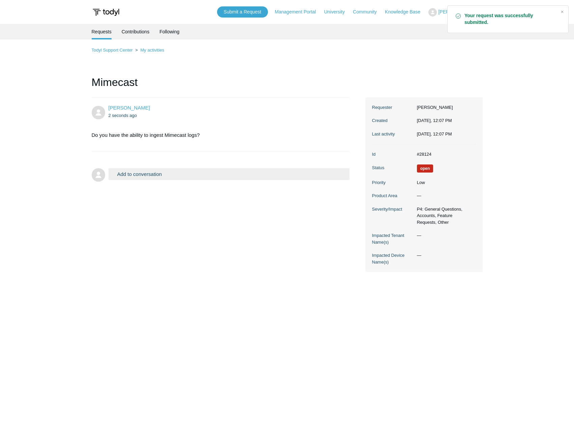 The image size is (574, 428). What do you see at coordinates (218, 135) in the screenshot?
I see `p: Do you have the ability to ingest Mimecast logs?` at bounding box center [218, 135].